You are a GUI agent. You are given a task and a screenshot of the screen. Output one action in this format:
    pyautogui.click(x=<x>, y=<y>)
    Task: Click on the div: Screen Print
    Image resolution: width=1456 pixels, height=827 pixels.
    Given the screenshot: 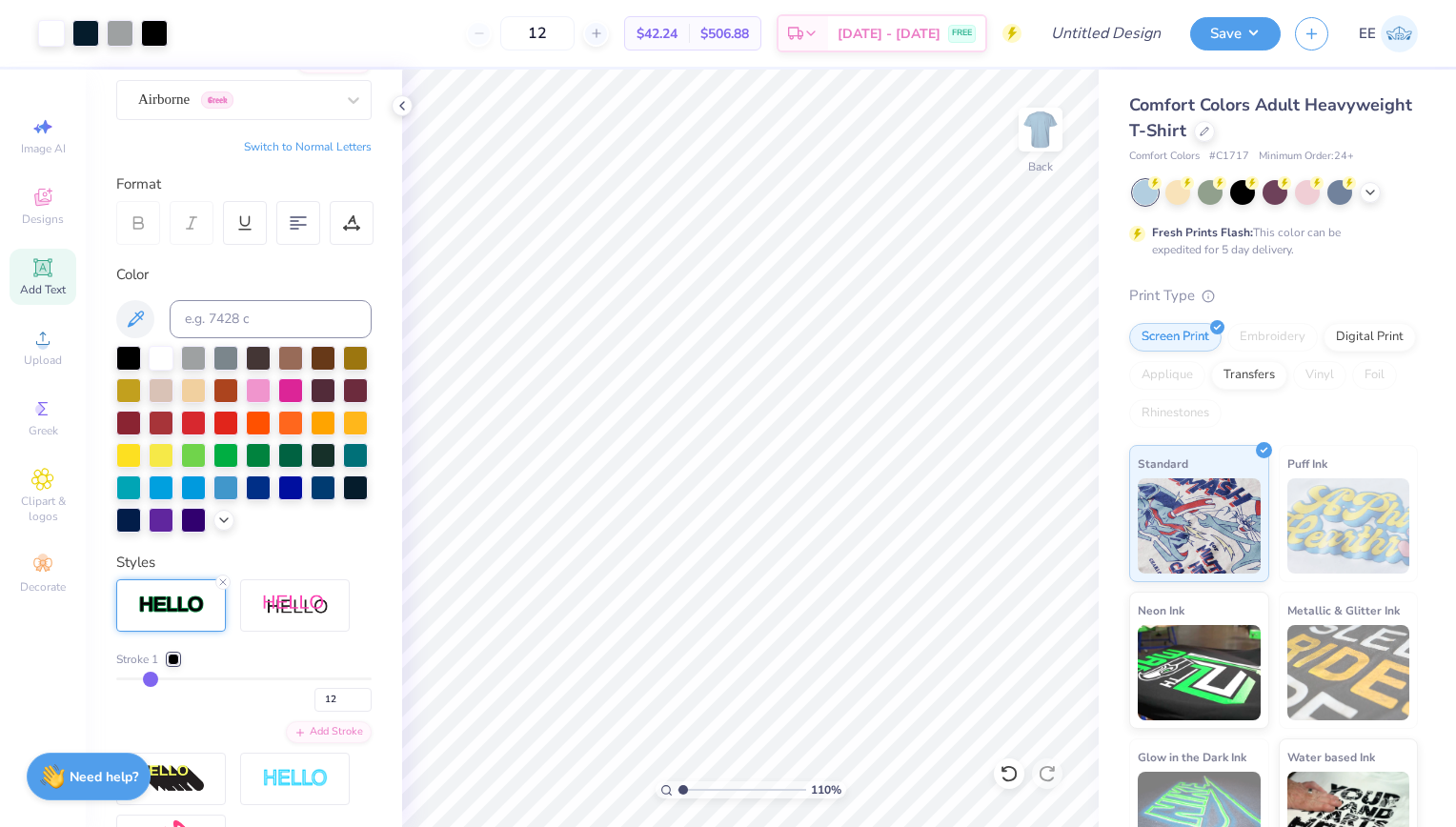 What is the action you would take?
    pyautogui.click(x=1175, y=337)
    